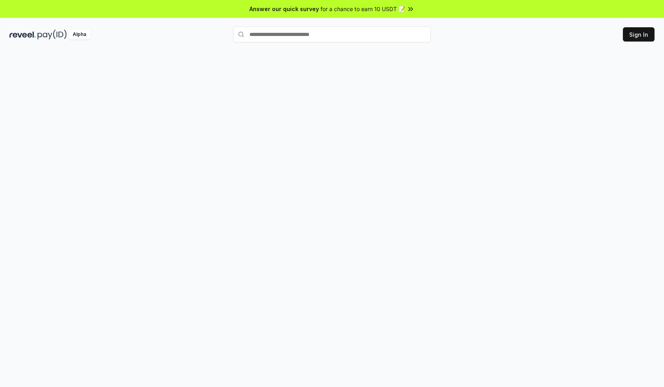 The width and height of the screenshot is (664, 387). What do you see at coordinates (363, 9) in the screenshot?
I see `span: for a chance to earn 10 USDT 📝` at bounding box center [363, 9].